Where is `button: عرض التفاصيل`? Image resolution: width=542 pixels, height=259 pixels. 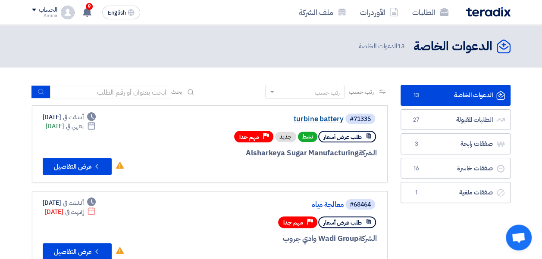 button: عرض التفاصيل is located at coordinates (77, 167).